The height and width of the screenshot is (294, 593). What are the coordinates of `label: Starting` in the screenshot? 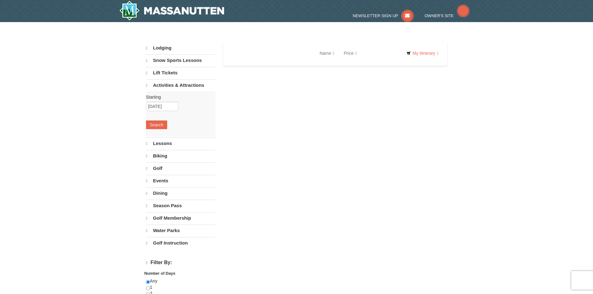 It's located at (178, 97).